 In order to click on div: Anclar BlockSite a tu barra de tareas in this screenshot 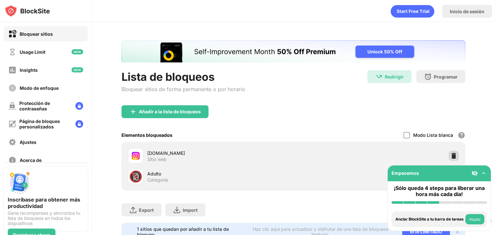, I will do `click(430, 220)`.